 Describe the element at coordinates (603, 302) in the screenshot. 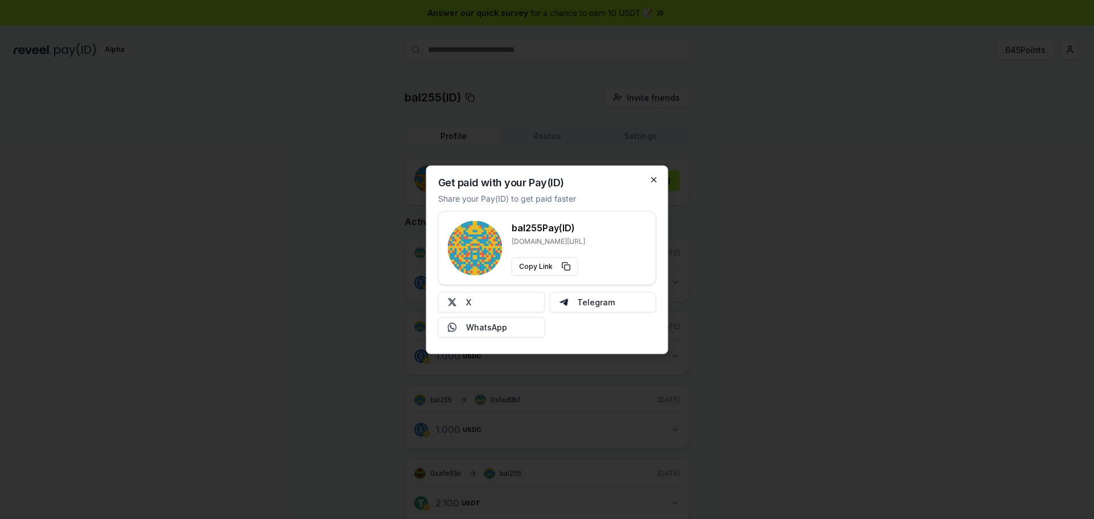

I see `button: Telegram` at that location.